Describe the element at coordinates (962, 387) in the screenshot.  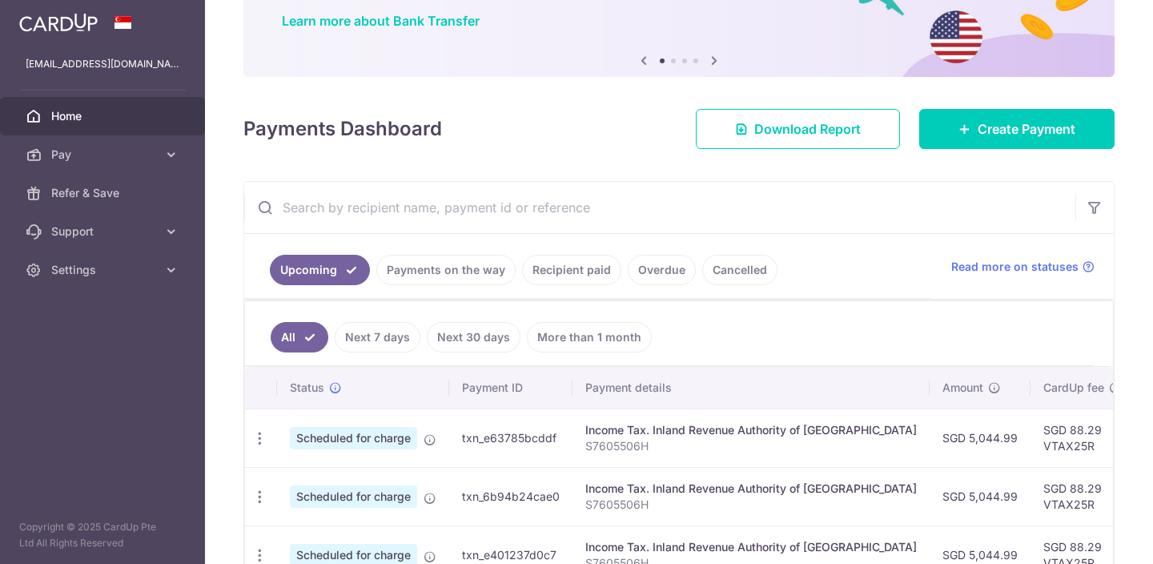
I see `span: Amount` at that location.